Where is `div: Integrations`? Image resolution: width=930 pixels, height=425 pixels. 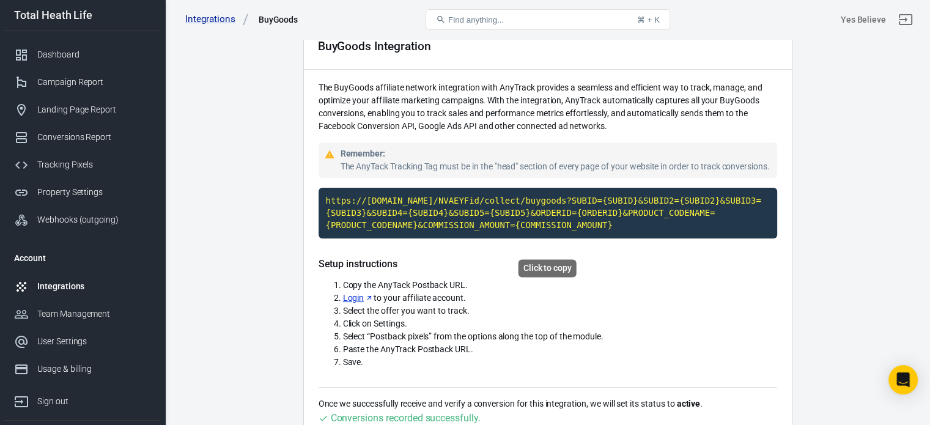
div: Integrations is located at coordinates (94, 286).